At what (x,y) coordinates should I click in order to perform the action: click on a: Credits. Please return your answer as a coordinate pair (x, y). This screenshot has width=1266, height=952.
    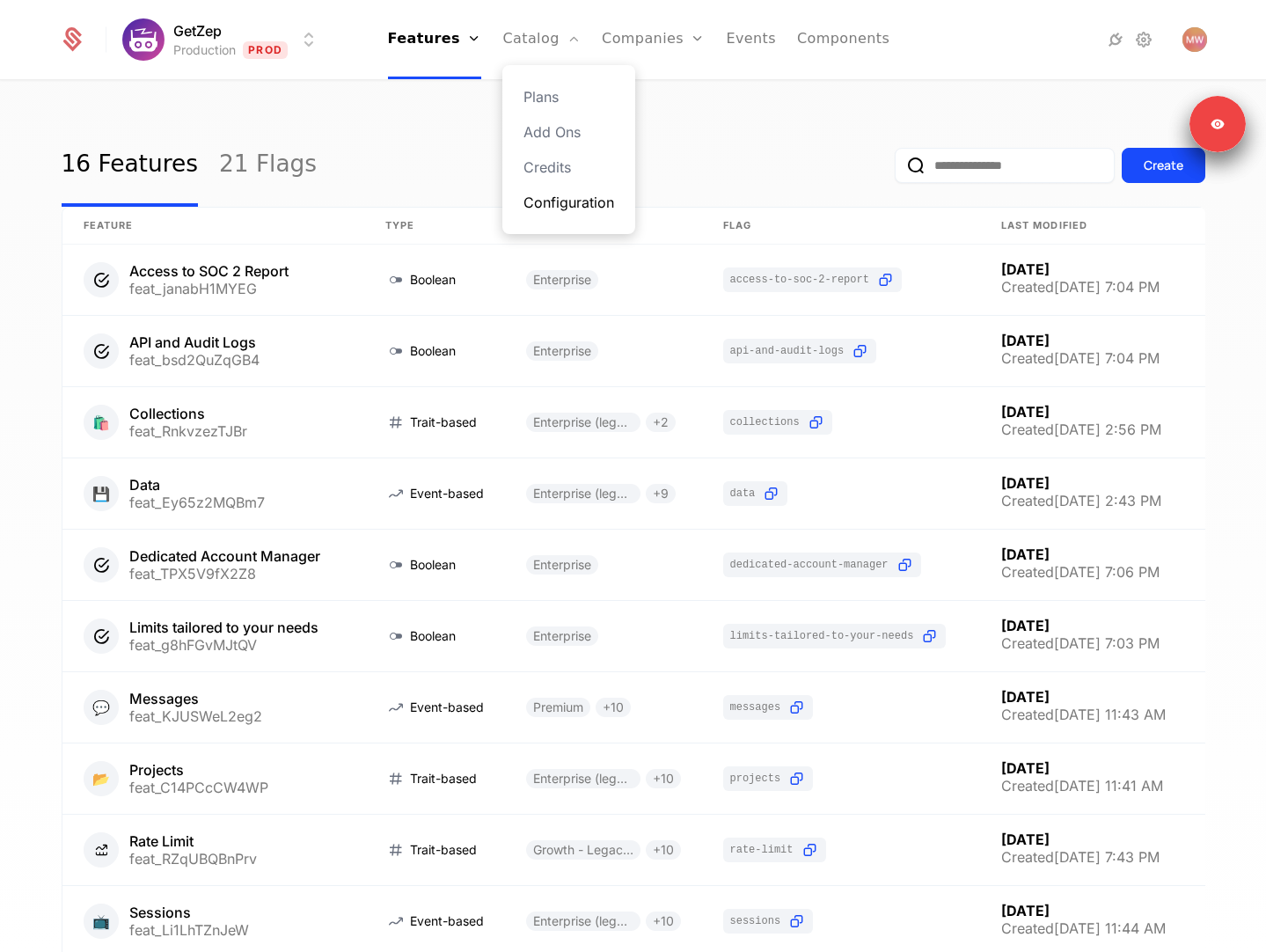
    Looking at the image, I should click on (568, 167).